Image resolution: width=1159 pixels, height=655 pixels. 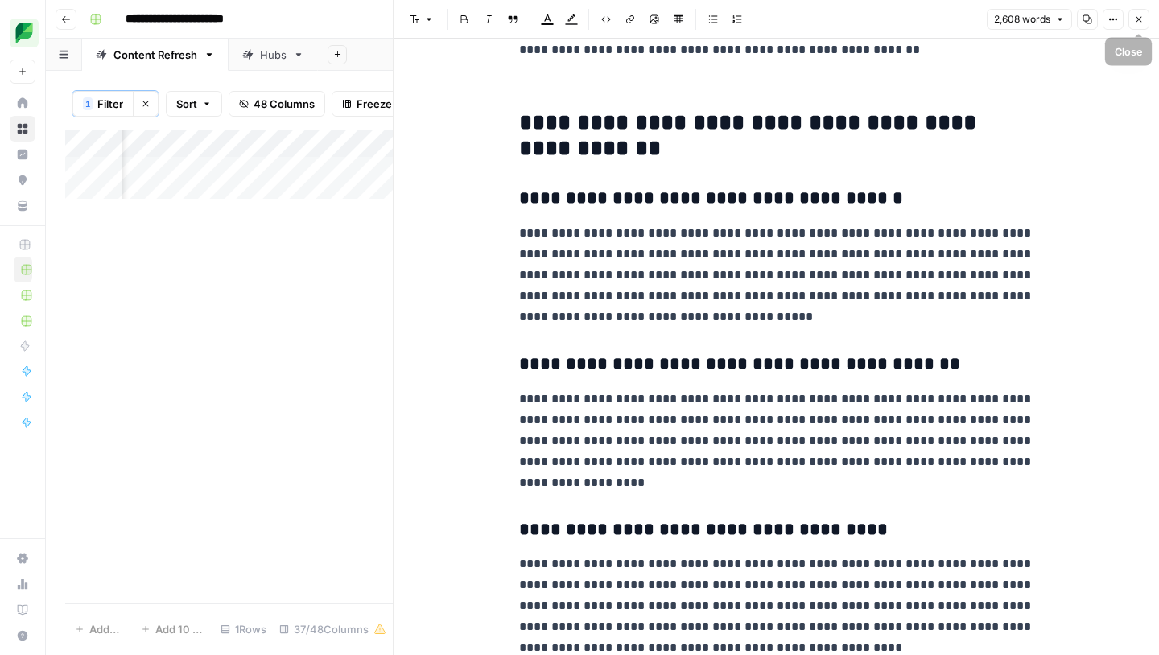 What do you see at coordinates (23, 584) in the screenshot?
I see `a: Usage` at bounding box center [23, 584].